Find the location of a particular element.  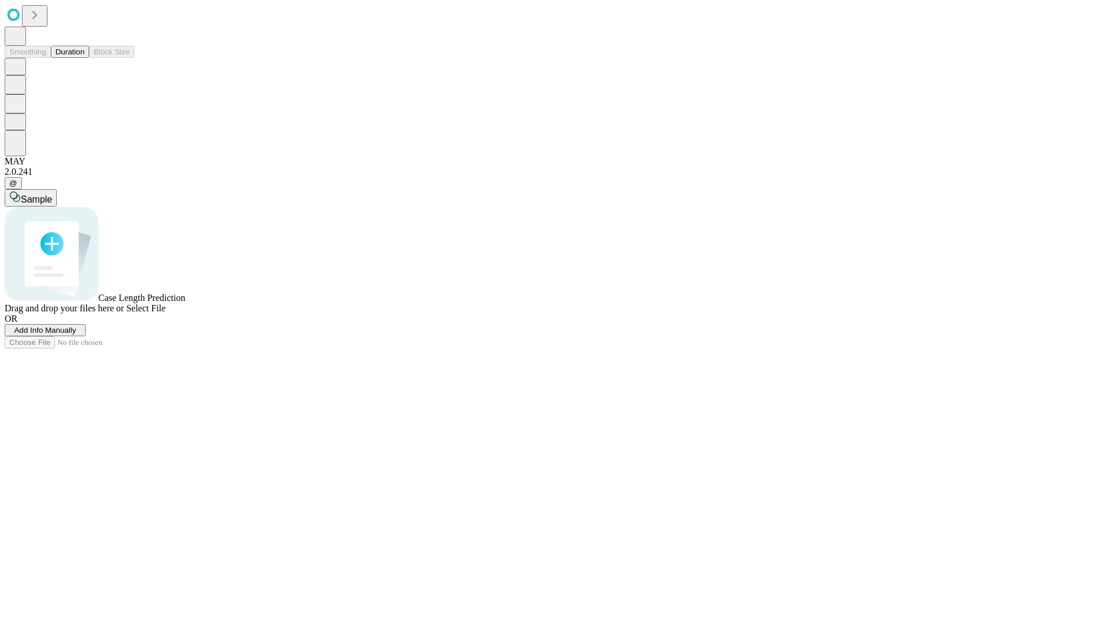

span: Sample is located at coordinates (36, 199).